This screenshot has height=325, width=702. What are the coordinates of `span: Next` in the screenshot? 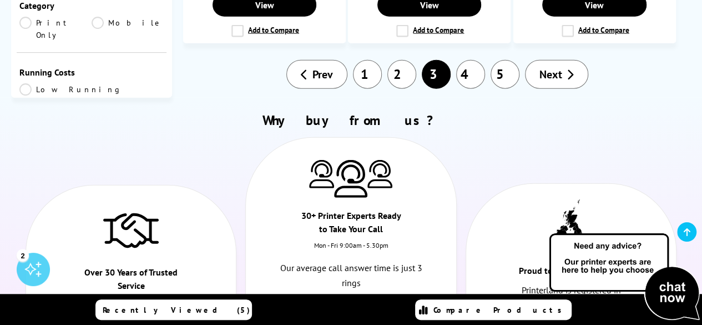 It's located at (550, 74).